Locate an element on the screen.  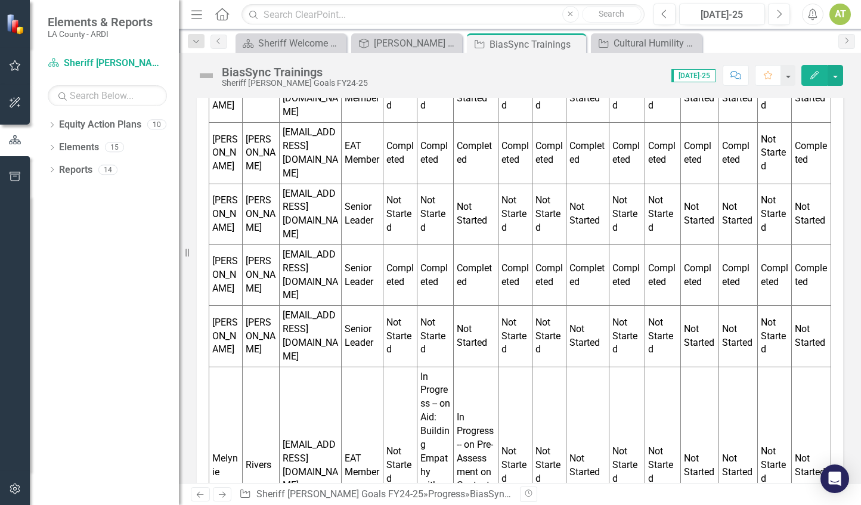
button: Search is located at coordinates (612, 14).